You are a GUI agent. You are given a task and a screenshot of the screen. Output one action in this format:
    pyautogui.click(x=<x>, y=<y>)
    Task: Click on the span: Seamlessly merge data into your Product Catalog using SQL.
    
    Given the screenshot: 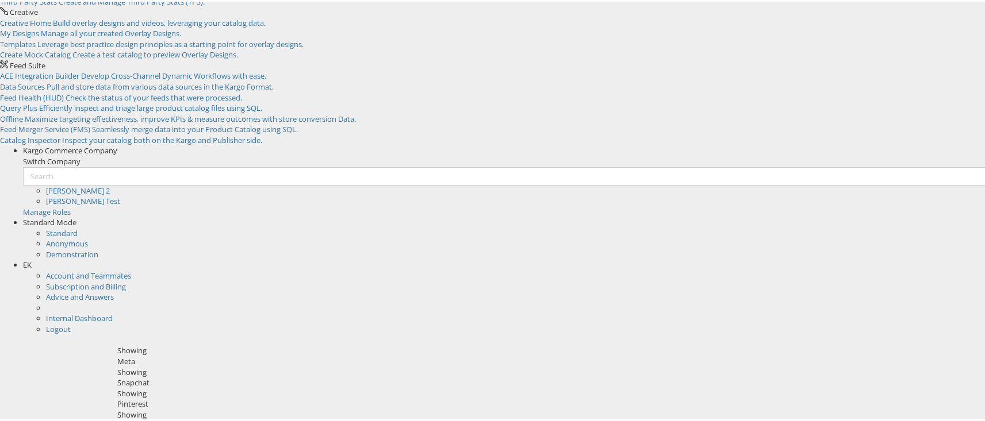 What is the action you would take?
    pyautogui.click(x=195, y=128)
    